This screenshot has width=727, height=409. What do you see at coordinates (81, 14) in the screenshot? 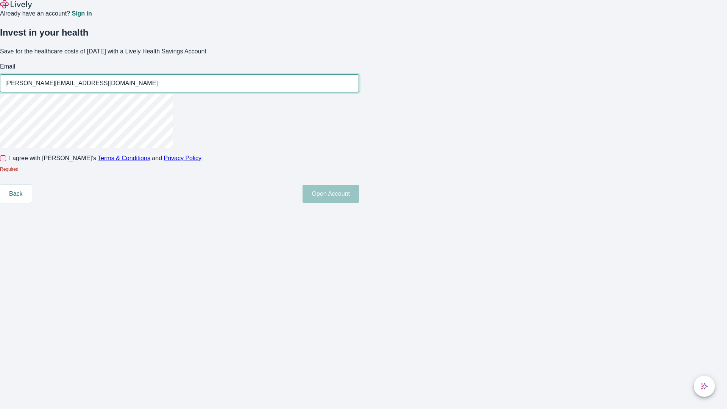
I see `div: Sign in` at bounding box center [81, 14].